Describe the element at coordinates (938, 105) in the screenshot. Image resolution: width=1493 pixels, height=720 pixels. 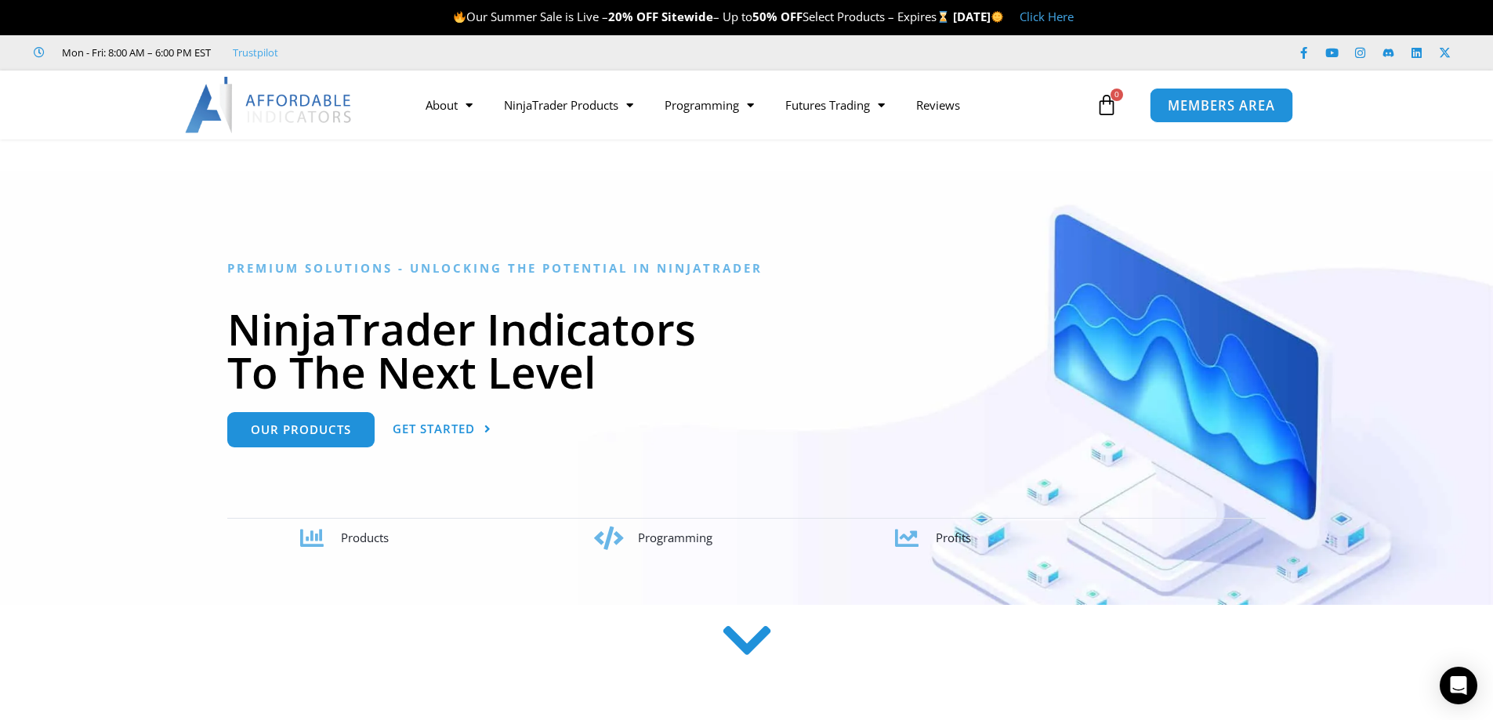
I see `a: Reviews` at that location.